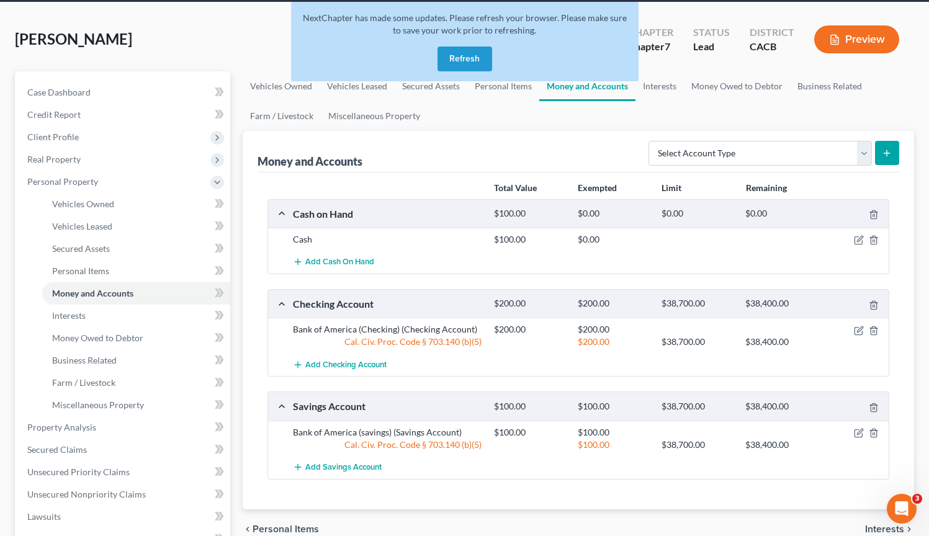  What do you see at coordinates (83, 204) in the screenshot?
I see `span: Vehicles Owned` at bounding box center [83, 204].